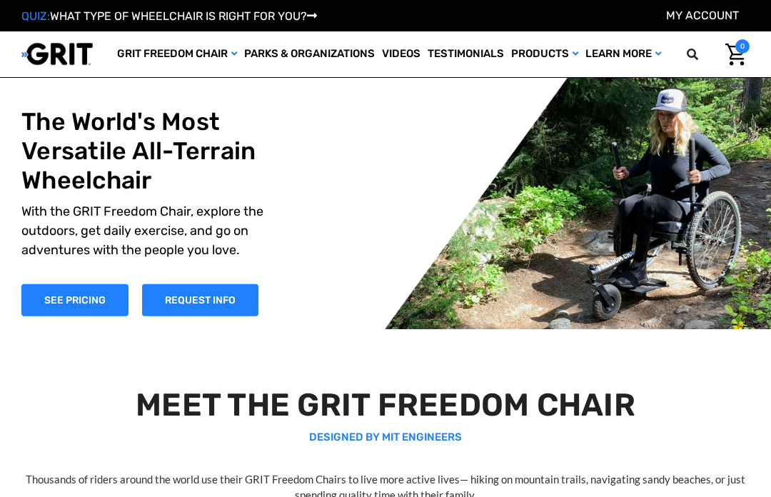 Image resolution: width=771 pixels, height=497 pixels. What do you see at coordinates (143, 231) in the screenshot?
I see `p: With the GRIT Freedom Chair, explore the outdoors, get daily exercise, and go on adventures with ...` at bounding box center [143, 231].